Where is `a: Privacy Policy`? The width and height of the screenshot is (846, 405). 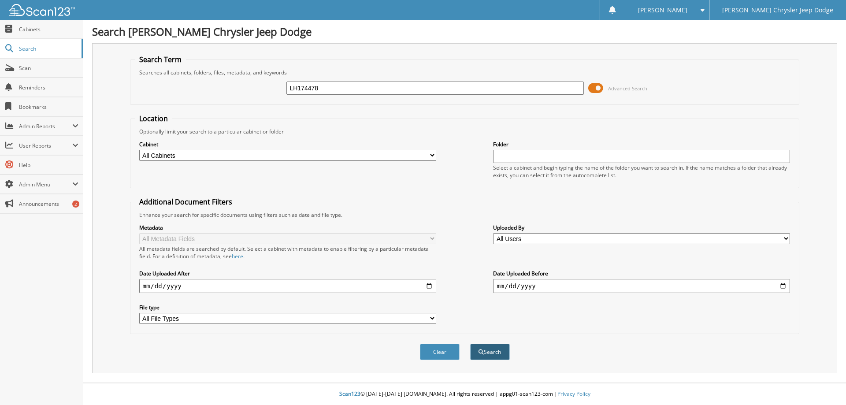 a: Privacy Policy is located at coordinates (574, 394).